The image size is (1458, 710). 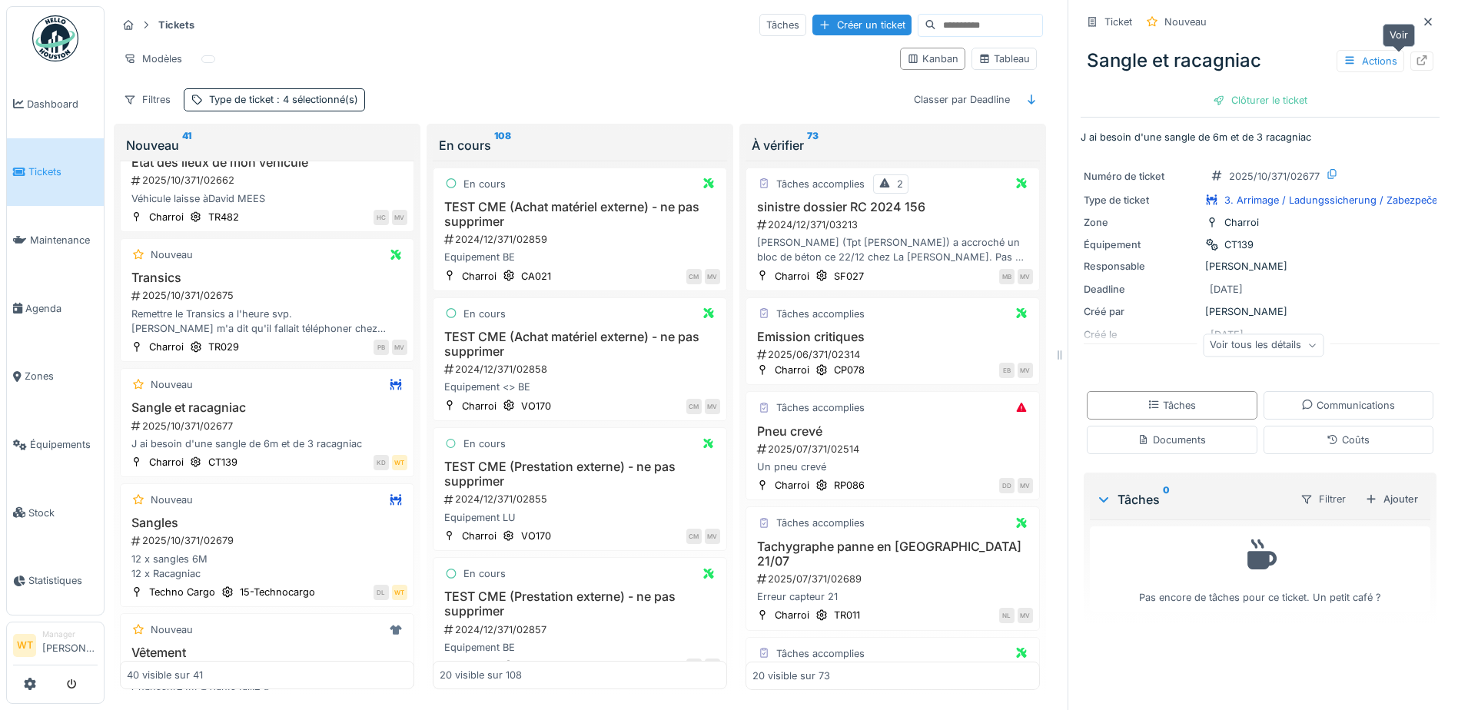 I want to click on span: Stock, so click(x=63, y=513).